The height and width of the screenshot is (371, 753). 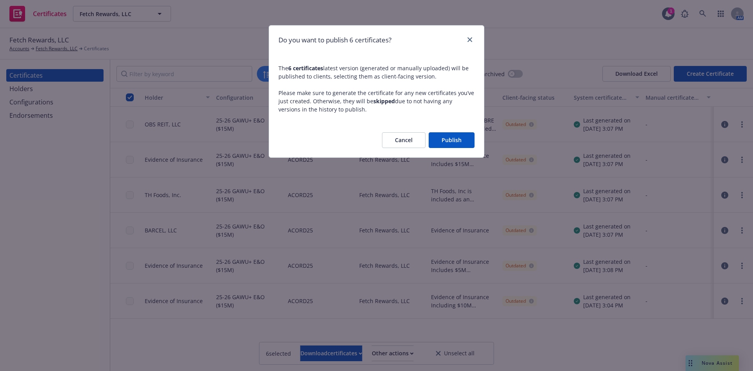 I want to click on a: close, so click(x=470, y=40).